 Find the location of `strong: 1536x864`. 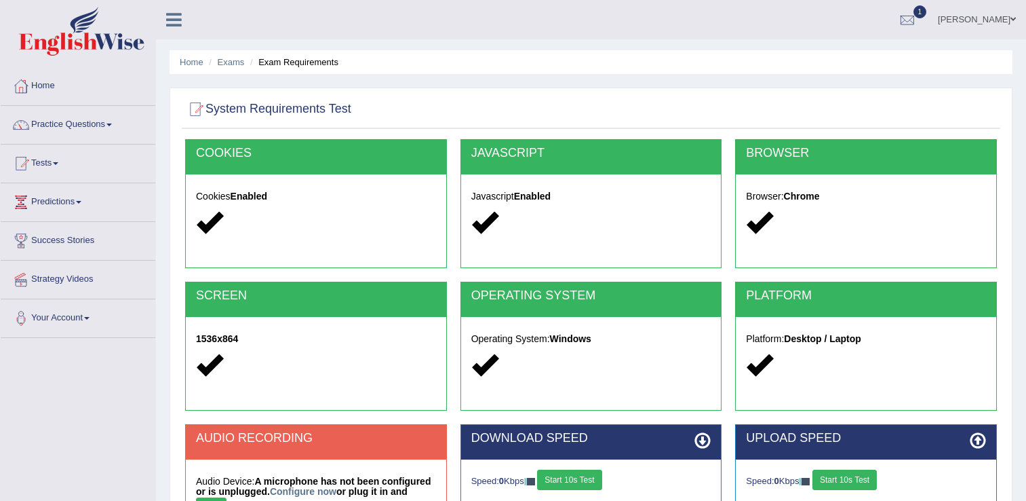

strong: 1536x864 is located at coordinates (217, 338).